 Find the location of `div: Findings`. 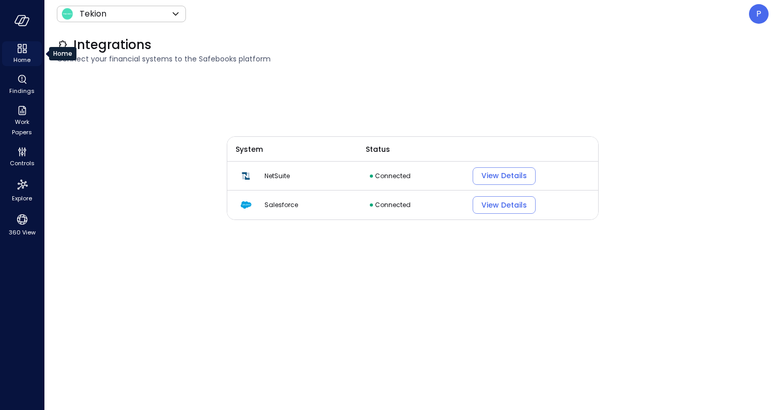

div: Findings is located at coordinates (22, 85).